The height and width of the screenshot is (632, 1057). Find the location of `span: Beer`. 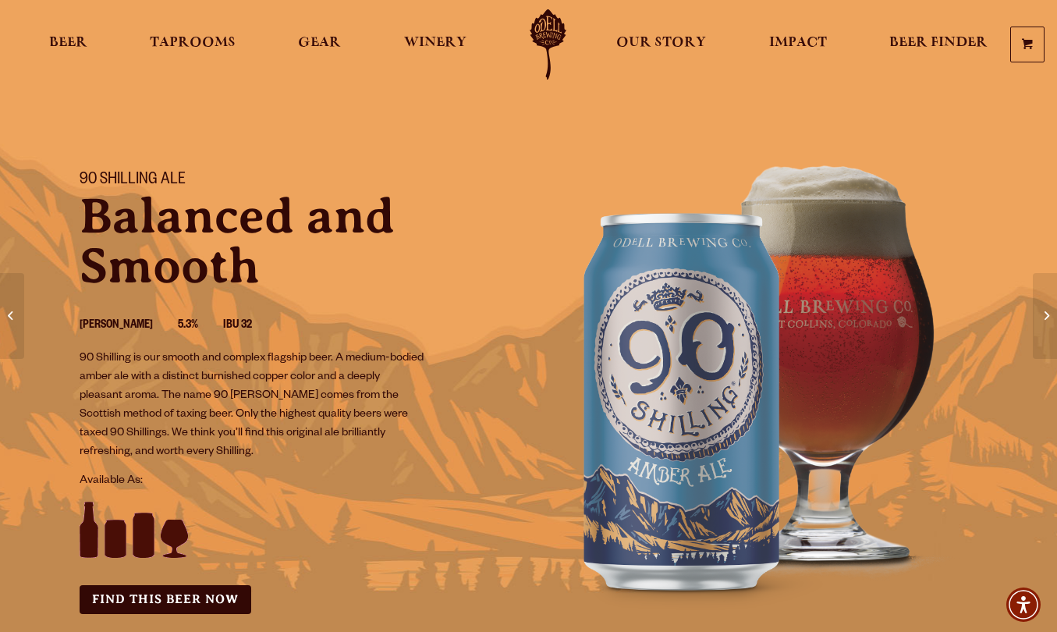

span: Beer is located at coordinates (68, 43).